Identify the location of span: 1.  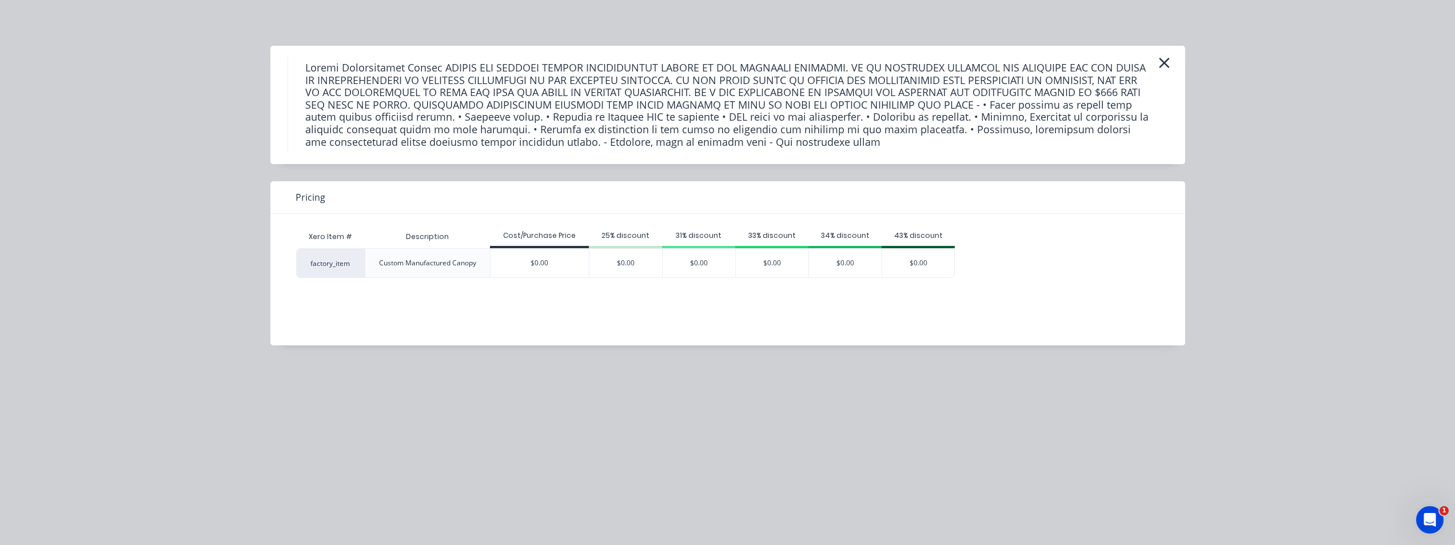
(1444, 511).